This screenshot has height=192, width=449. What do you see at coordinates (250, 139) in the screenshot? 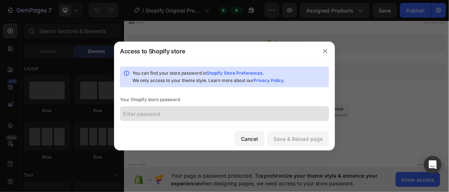
I see `button: Cancel` at bounding box center [250, 139].